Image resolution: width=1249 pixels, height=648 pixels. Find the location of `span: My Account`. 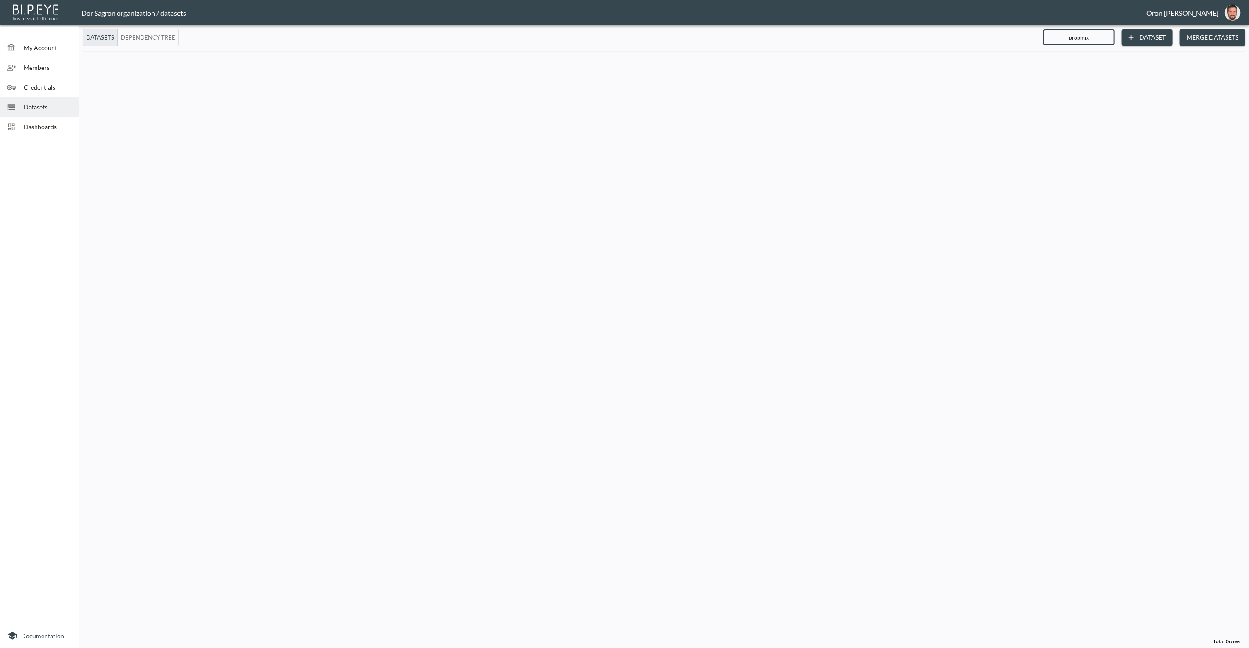

span: My Account is located at coordinates (48, 47).